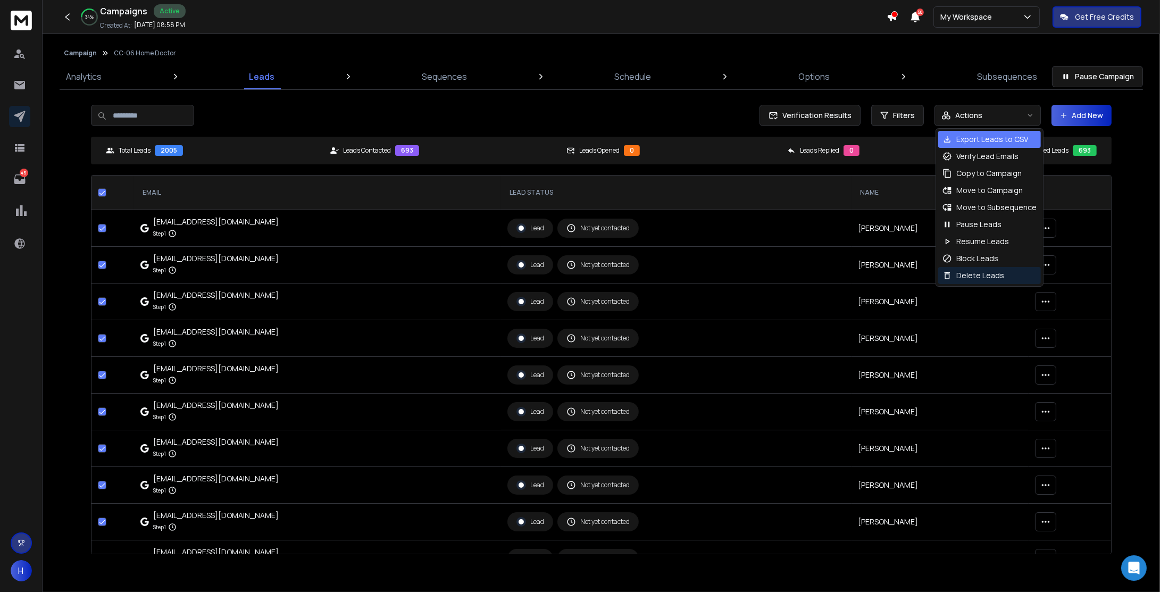  I want to click on button: Verification Results, so click(810, 115).